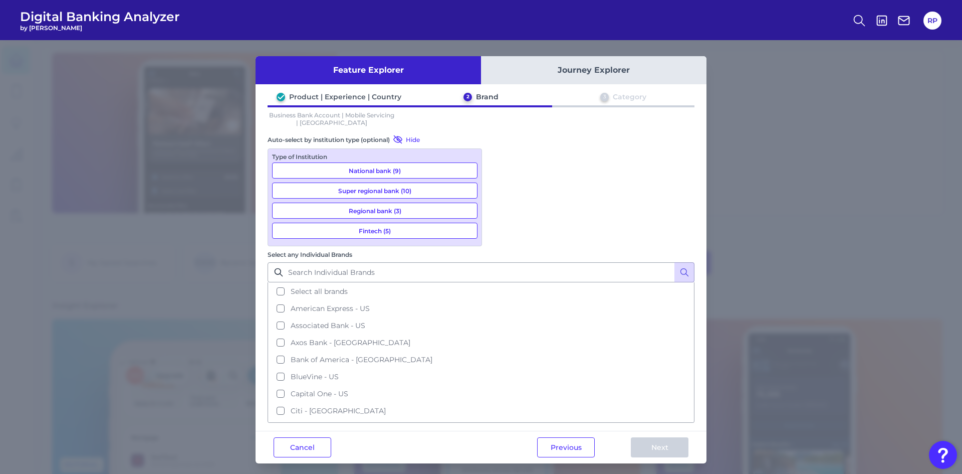 The image size is (962, 474). Describe the element at coordinates (319, 394) in the screenshot. I see `span: Capital One - US` at that location.